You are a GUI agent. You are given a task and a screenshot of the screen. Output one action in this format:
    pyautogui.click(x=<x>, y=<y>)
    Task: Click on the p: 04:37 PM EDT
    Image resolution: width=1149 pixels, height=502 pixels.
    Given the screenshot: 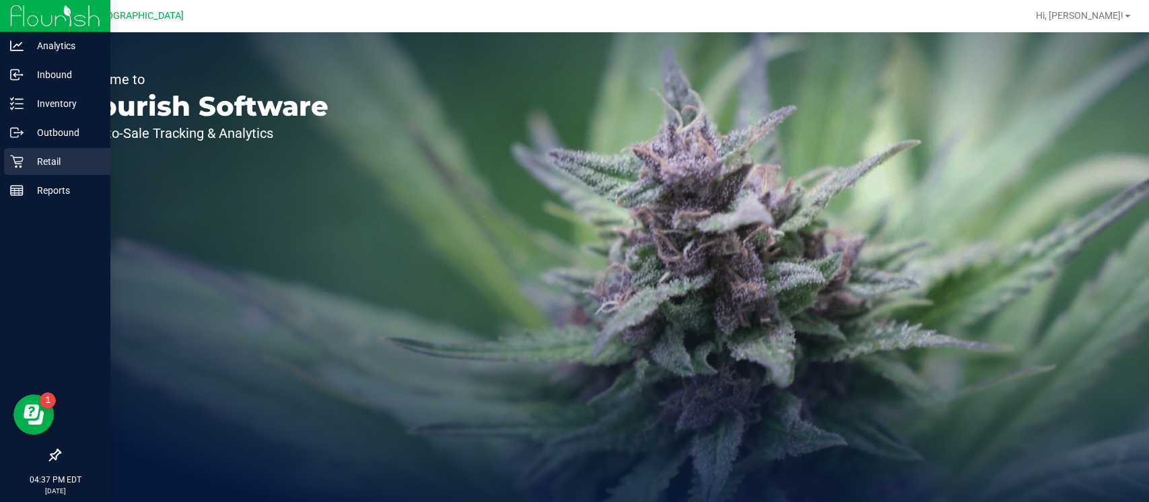 What is the action you would take?
    pyautogui.click(x=55, y=480)
    